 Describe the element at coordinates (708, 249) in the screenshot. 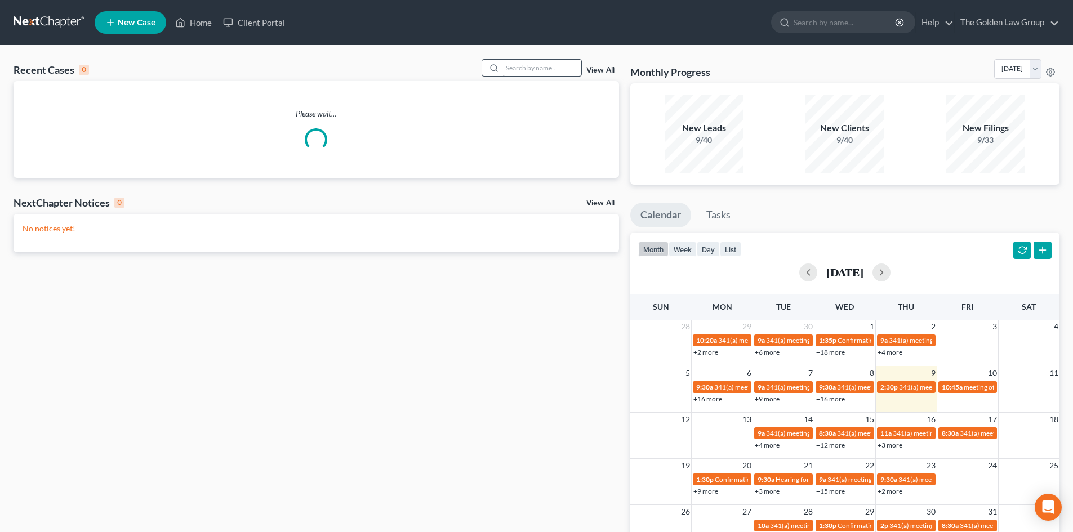

I see `button: day` at that location.